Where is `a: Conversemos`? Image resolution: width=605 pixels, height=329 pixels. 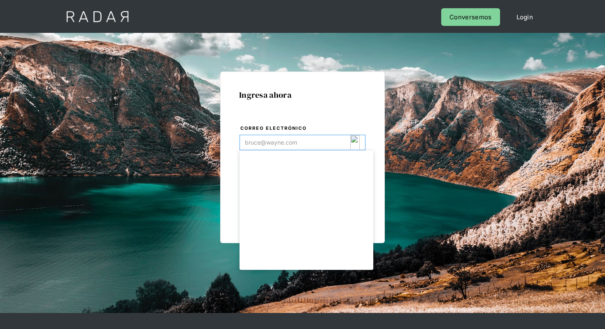
a: Conversemos is located at coordinates (470, 17).